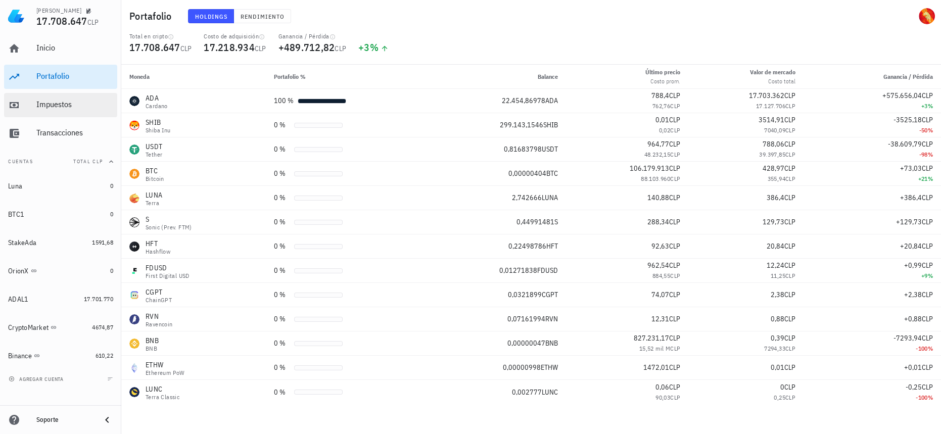 This screenshot has width=941, height=434. Describe the element at coordinates (913, 319) in the screenshot. I see `span: +0,88` at that location.